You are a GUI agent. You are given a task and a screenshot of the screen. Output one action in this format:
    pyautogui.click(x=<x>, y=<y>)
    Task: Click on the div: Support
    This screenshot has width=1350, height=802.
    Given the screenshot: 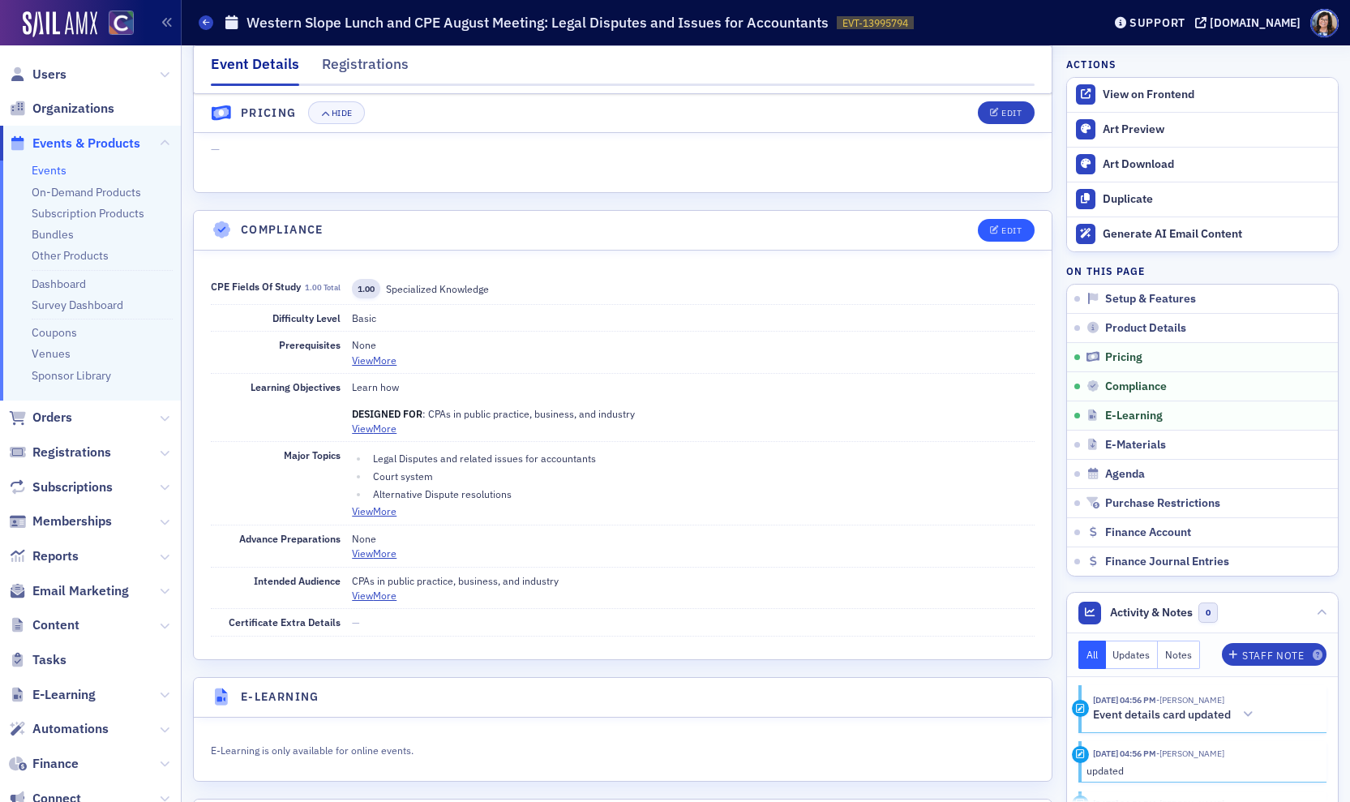 What is the action you would take?
    pyautogui.click(x=1157, y=23)
    